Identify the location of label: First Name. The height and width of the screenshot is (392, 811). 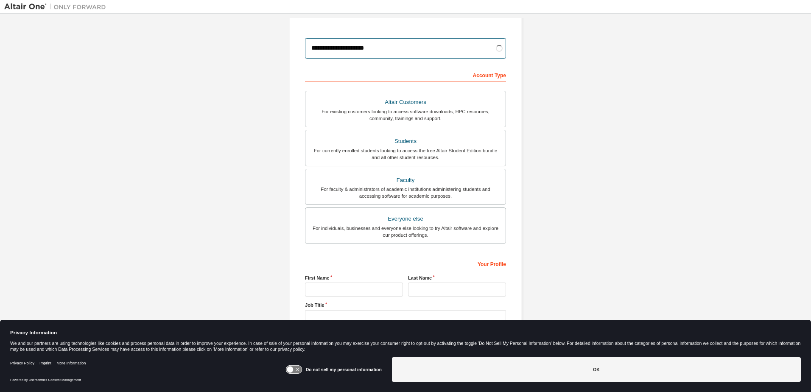
(354, 278).